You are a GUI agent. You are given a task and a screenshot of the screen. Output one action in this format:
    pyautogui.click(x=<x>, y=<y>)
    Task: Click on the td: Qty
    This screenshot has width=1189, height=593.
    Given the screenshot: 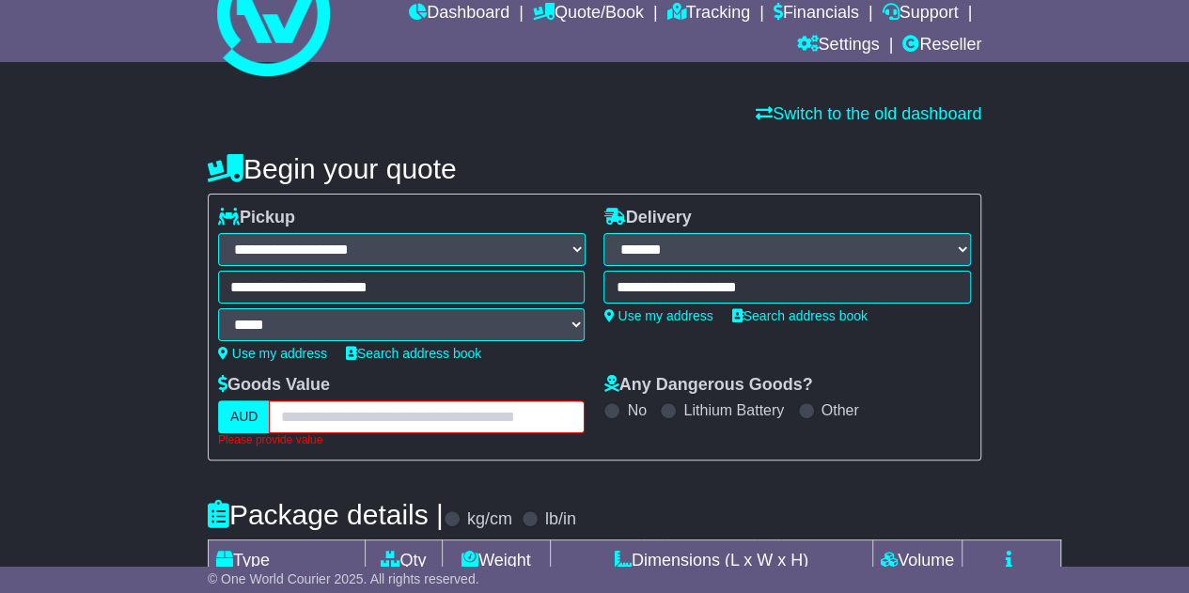 What is the action you would take?
    pyautogui.click(x=403, y=561)
    